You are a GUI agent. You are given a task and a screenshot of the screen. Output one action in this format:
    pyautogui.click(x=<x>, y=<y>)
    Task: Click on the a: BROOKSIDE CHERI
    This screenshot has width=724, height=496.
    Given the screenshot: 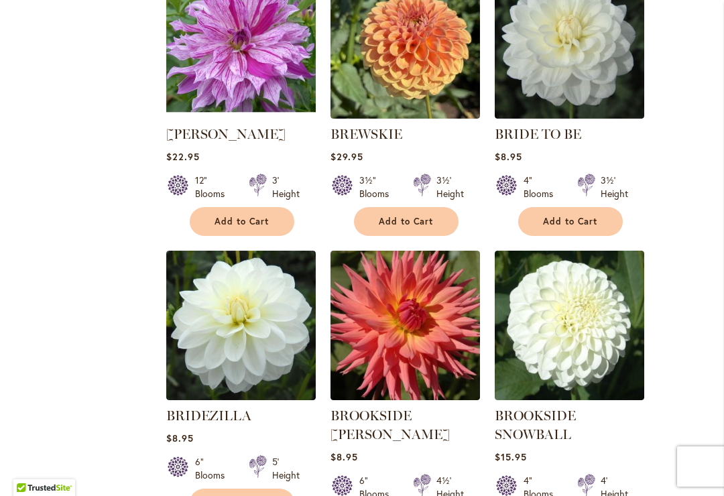 What is the action you would take?
    pyautogui.click(x=405, y=396)
    